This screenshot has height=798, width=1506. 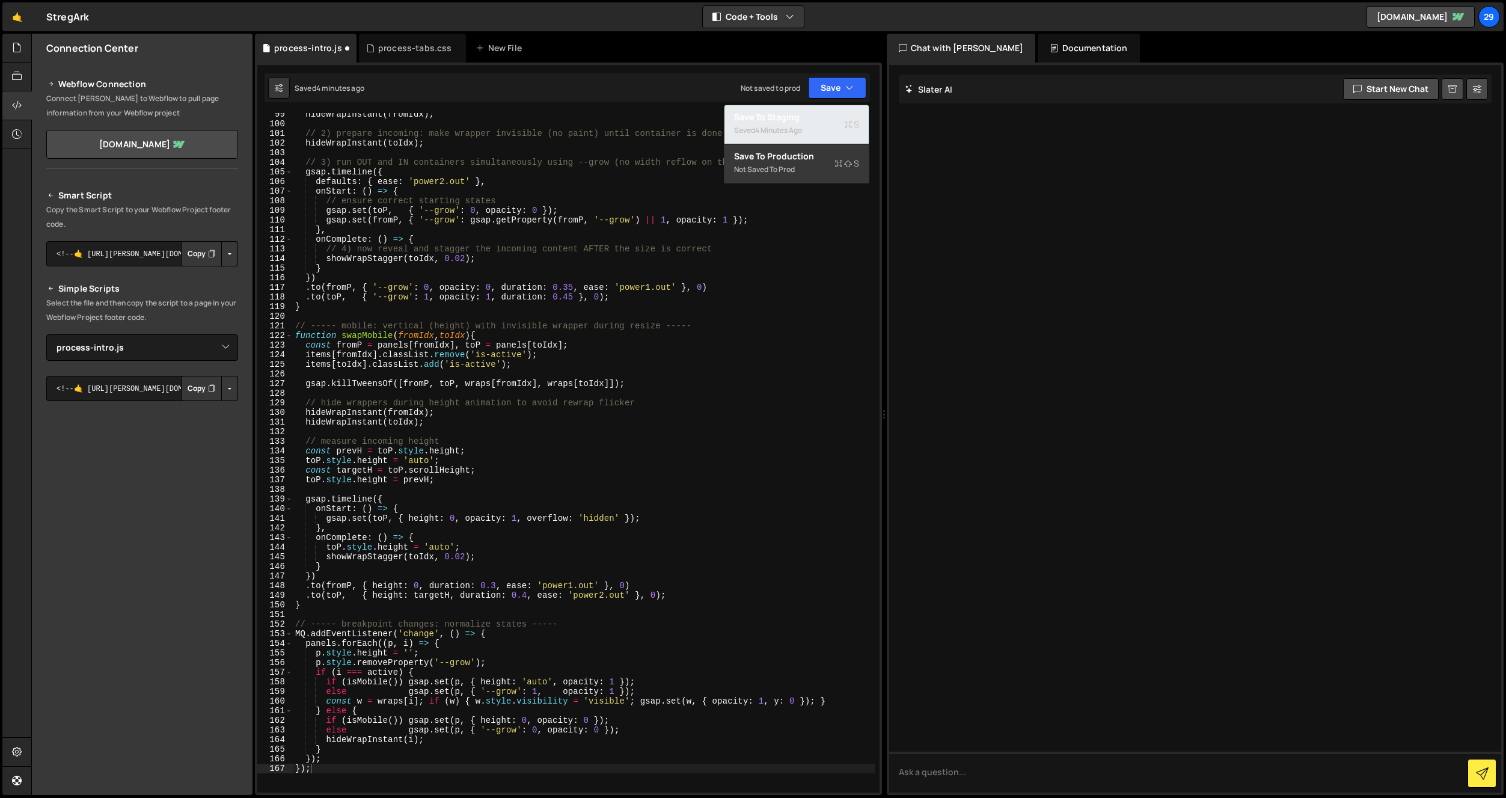 I want to click on div: Saved, so click(x=796, y=130).